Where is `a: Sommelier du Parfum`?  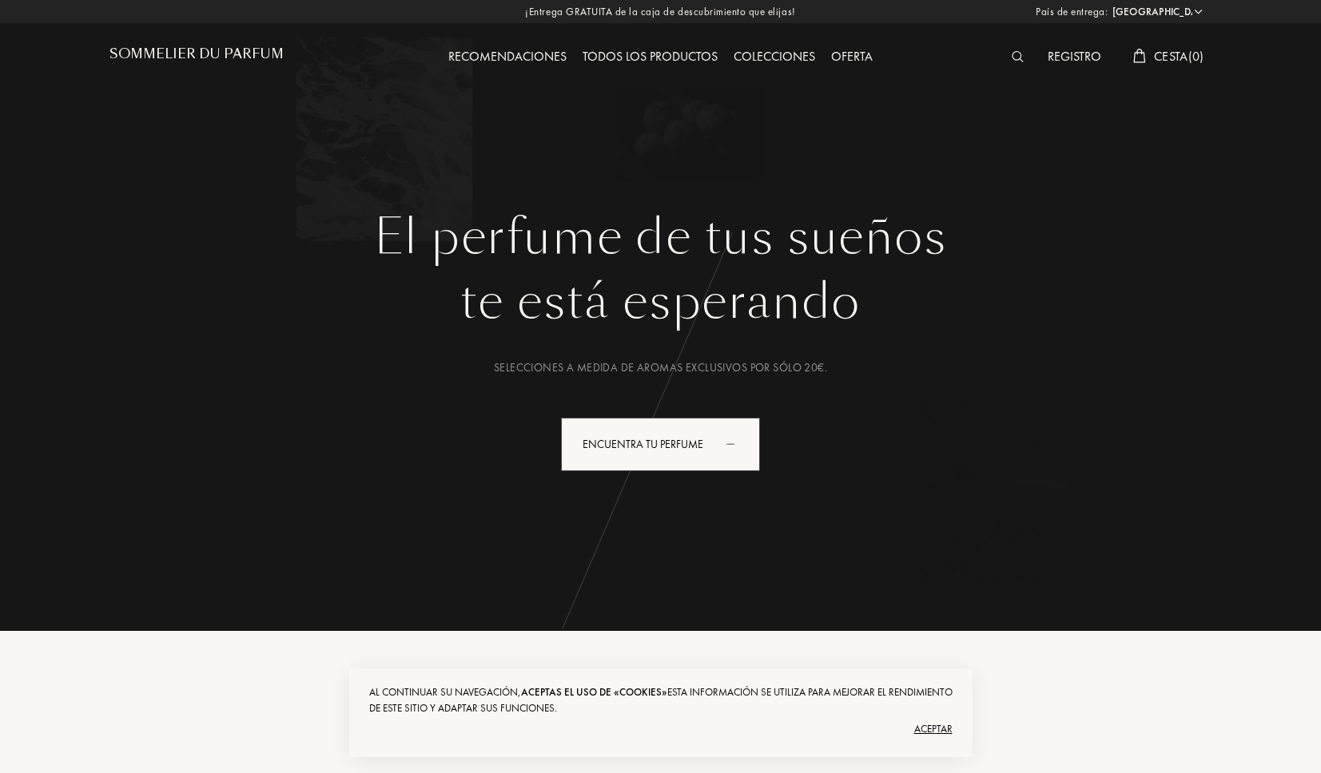
a: Sommelier du Parfum is located at coordinates (197, 57).